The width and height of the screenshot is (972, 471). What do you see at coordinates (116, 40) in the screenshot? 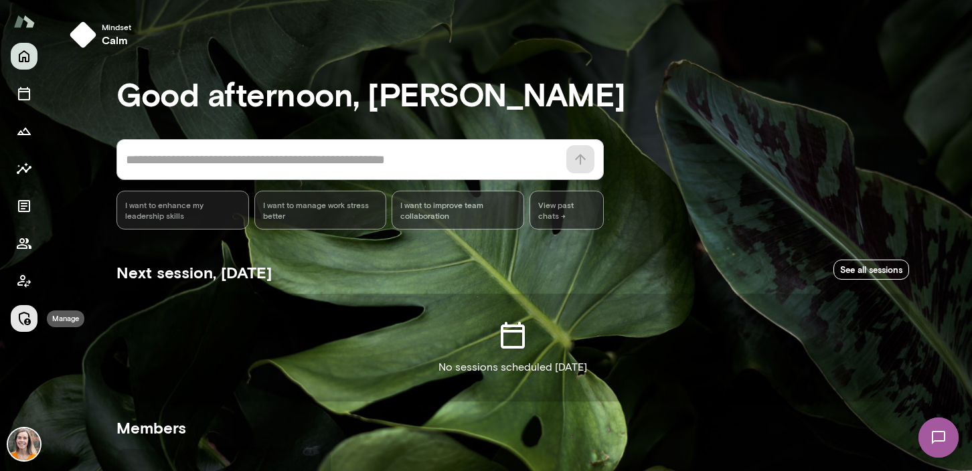
I see `h6: calm` at bounding box center [116, 40].